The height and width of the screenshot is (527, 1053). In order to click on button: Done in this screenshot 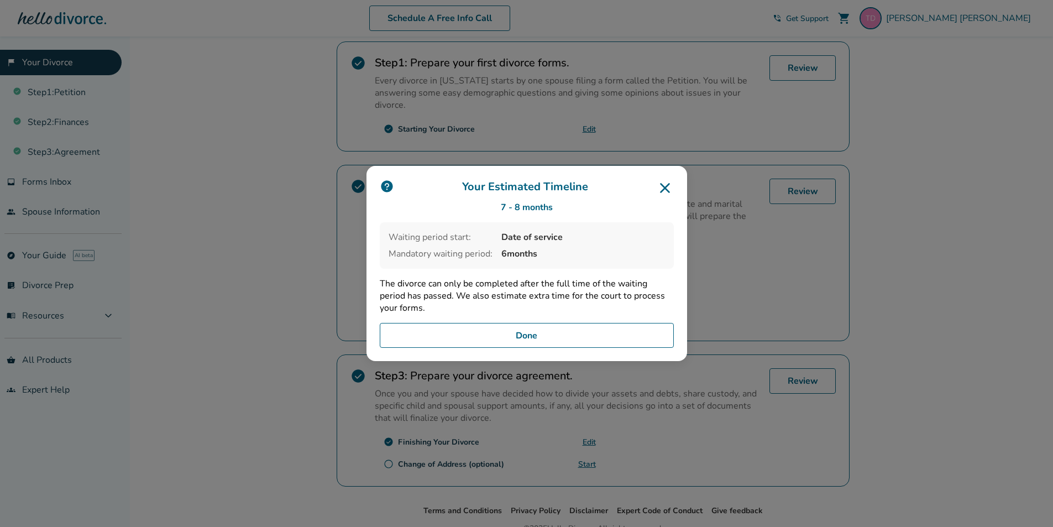, I will do `click(527, 336)`.